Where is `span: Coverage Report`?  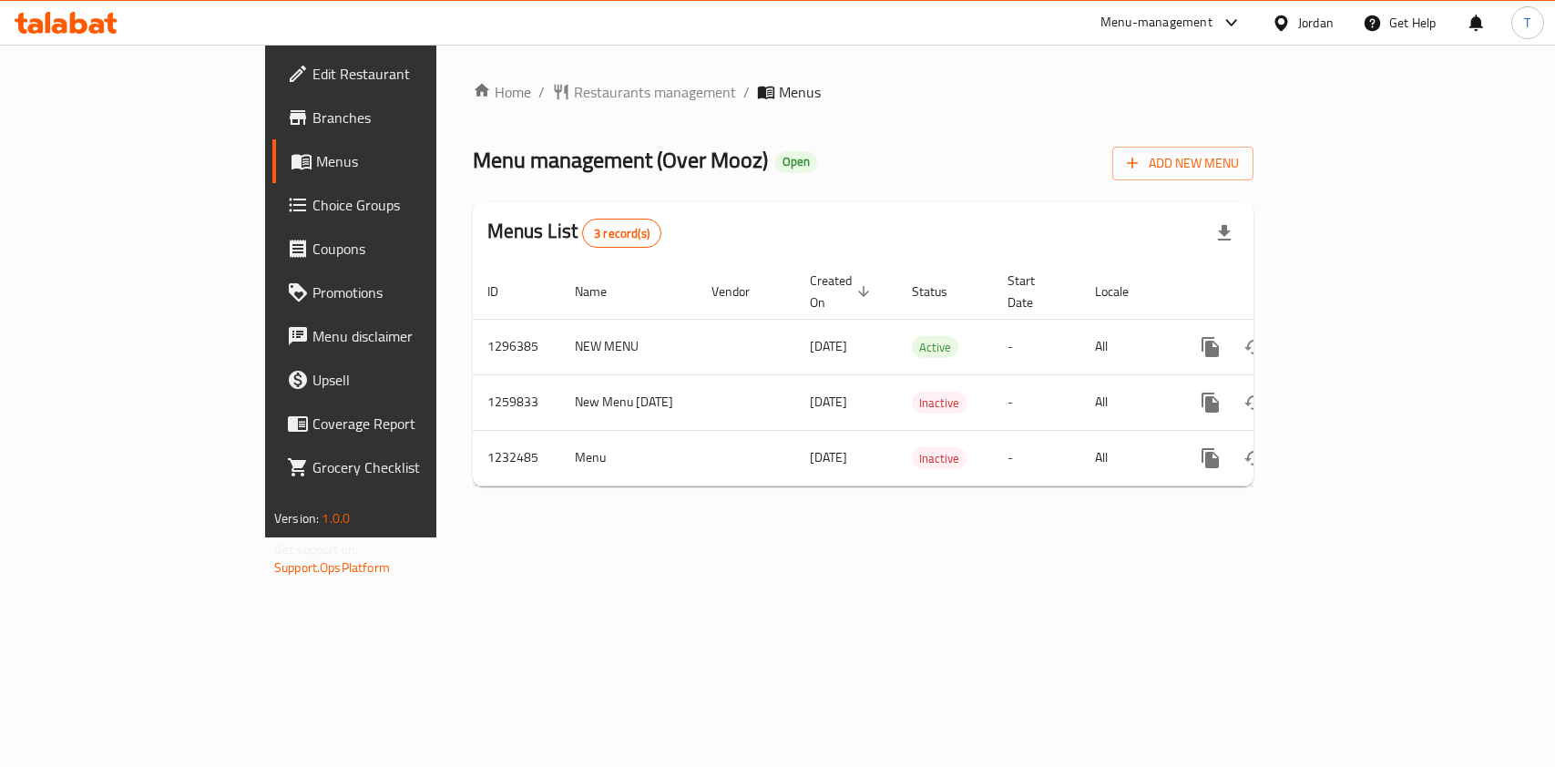
span: Coverage Report is located at coordinates (411, 424).